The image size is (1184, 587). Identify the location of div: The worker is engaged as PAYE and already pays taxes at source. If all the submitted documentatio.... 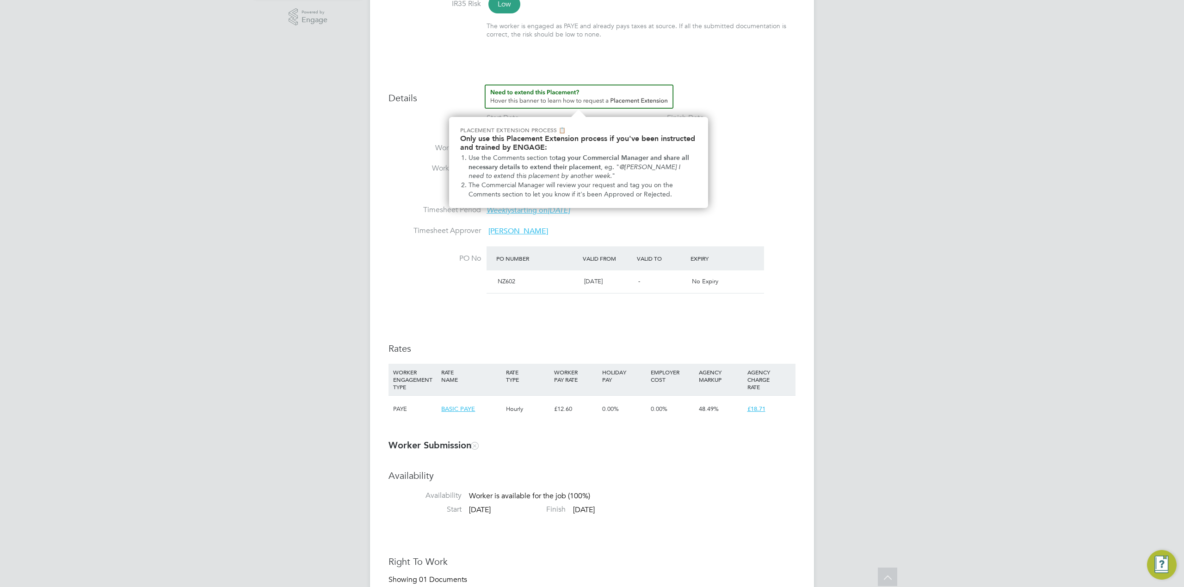
(641, 30).